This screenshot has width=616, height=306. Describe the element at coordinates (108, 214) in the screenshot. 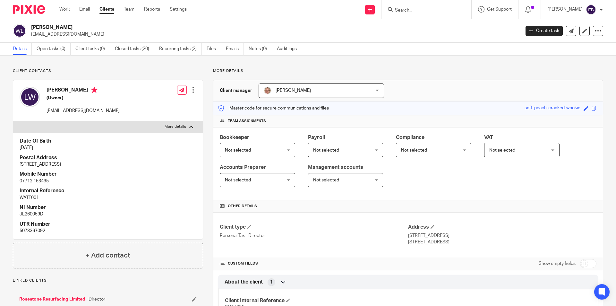

I see `p: JL260059D` at that location.